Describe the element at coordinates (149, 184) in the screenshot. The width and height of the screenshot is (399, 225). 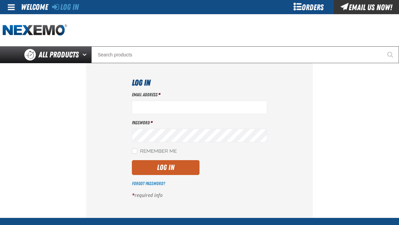
I see `a: Forgot Password?` at that location.